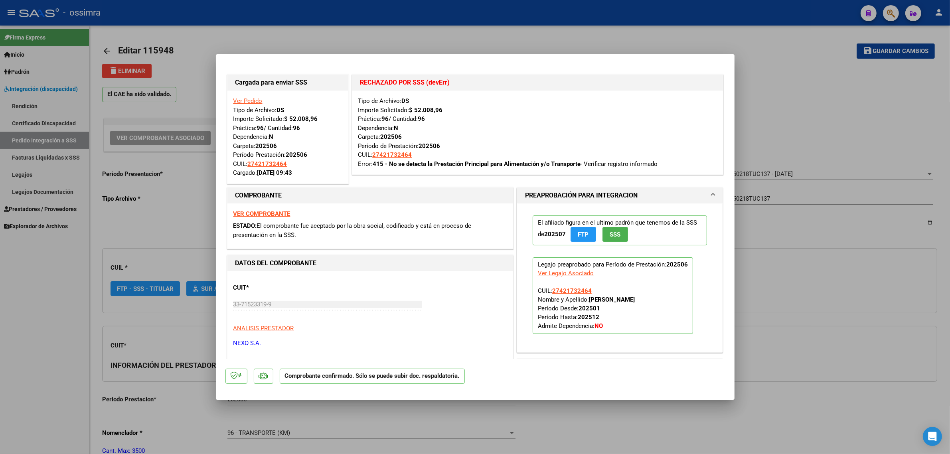  What do you see at coordinates (262, 214) in the screenshot?
I see `a: VER COMPROBANTE` at bounding box center [262, 214].